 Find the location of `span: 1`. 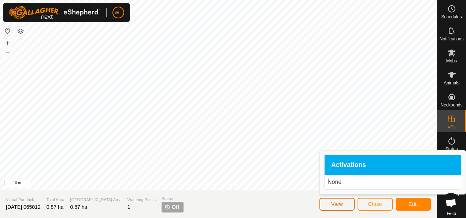

span: 1 is located at coordinates (129, 207).